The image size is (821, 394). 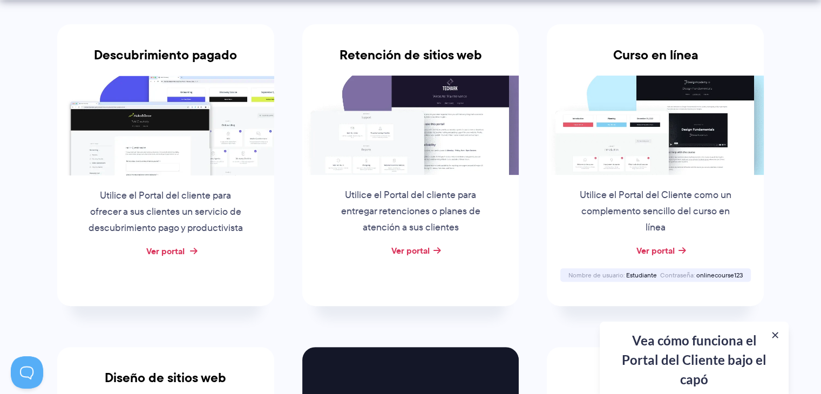 What do you see at coordinates (165, 377) in the screenshot?
I see `font: Diseño de sitios web` at bounding box center [165, 377].